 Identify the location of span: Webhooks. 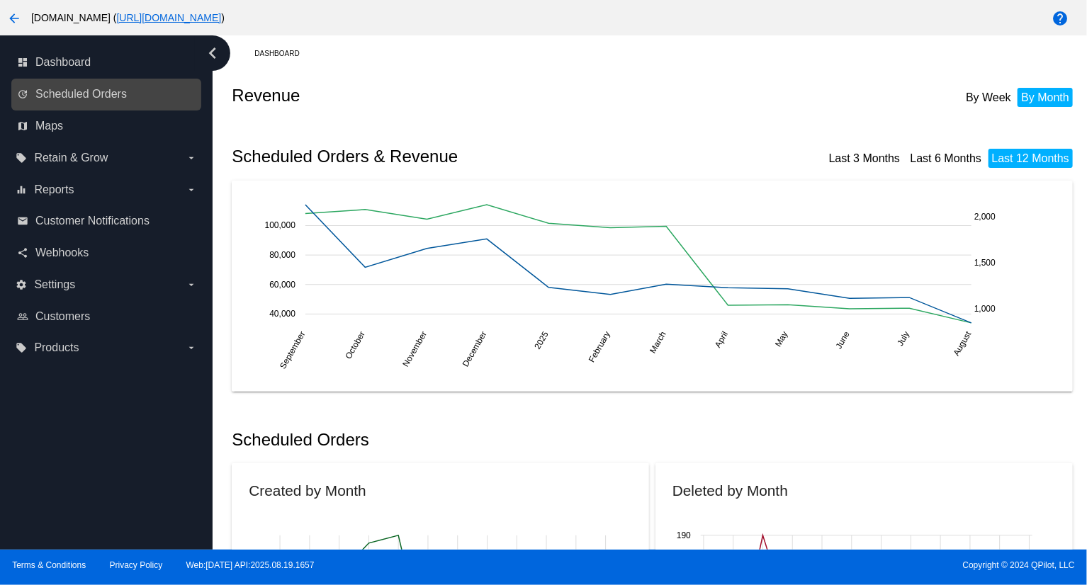
(62, 253).